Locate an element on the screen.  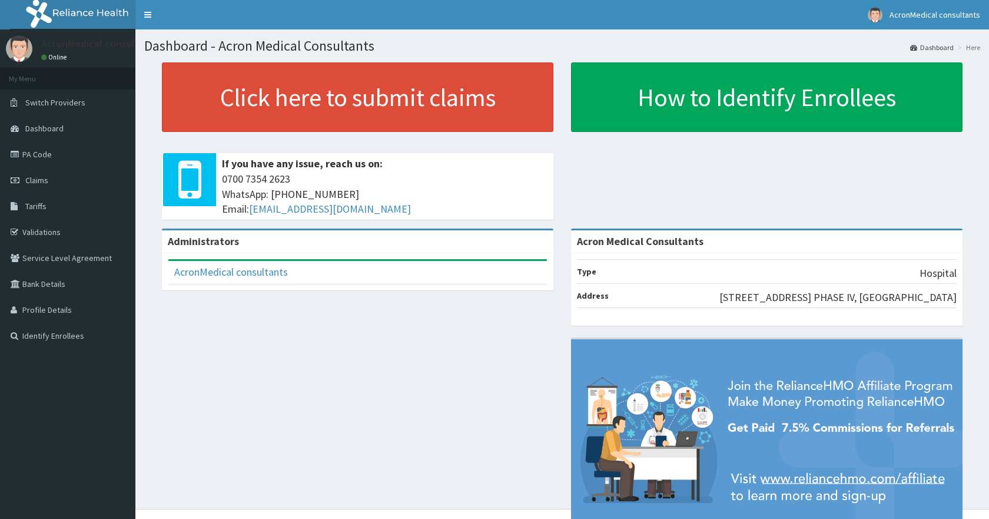
span: Switch Providers is located at coordinates (55, 102).